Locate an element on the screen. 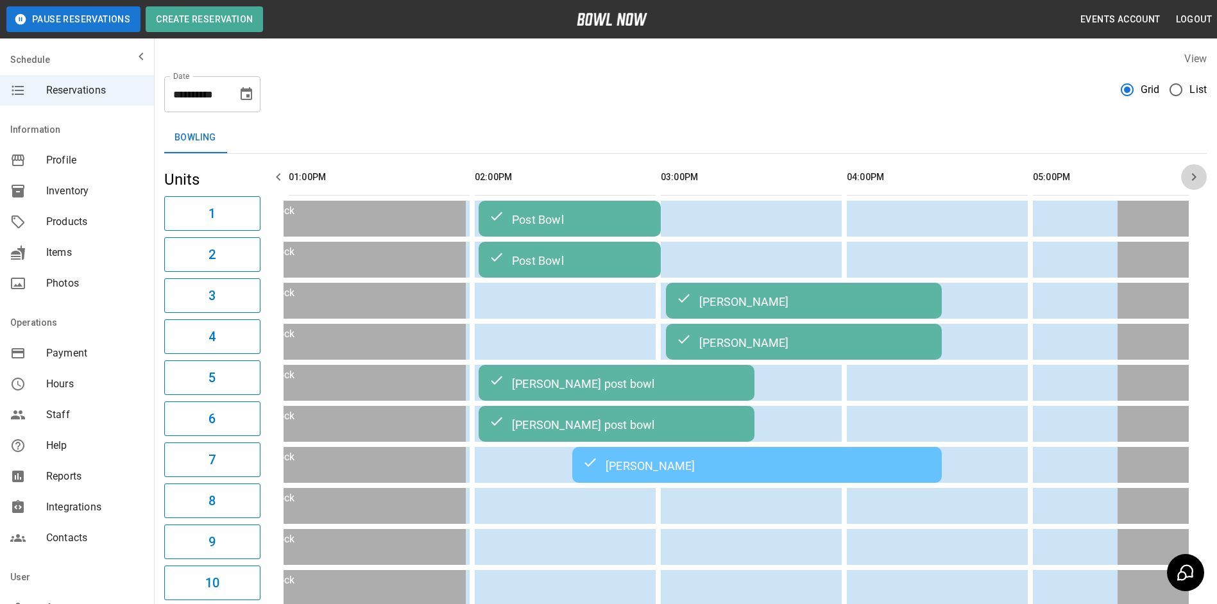 This screenshot has width=1217, height=604. h6: 7 is located at coordinates (212, 460).